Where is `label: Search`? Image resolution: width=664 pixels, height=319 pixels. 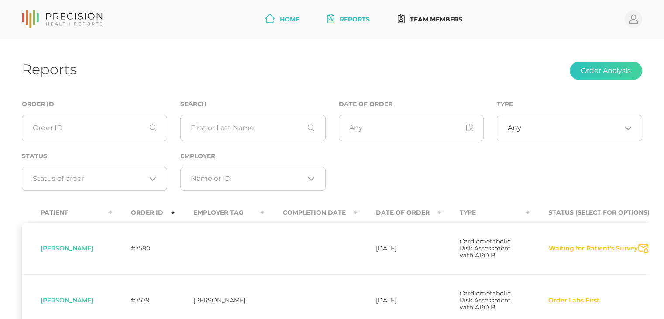 label: Search is located at coordinates (193, 104).